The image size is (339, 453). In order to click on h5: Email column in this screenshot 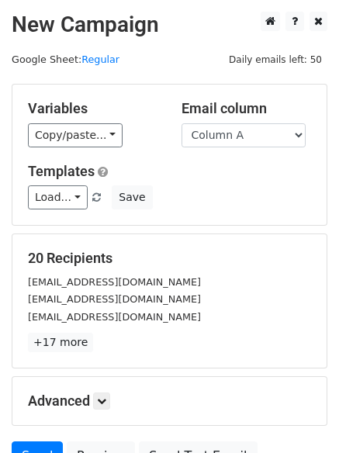, I will do `click(247, 109)`.